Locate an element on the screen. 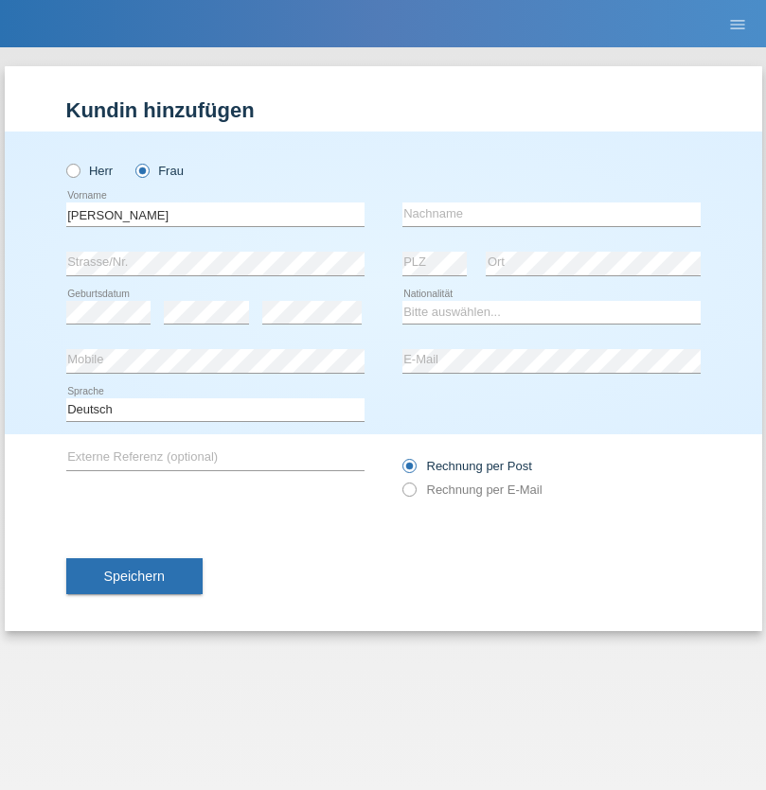 The image size is (766, 790). a: menu is located at coordinates (737, 24).